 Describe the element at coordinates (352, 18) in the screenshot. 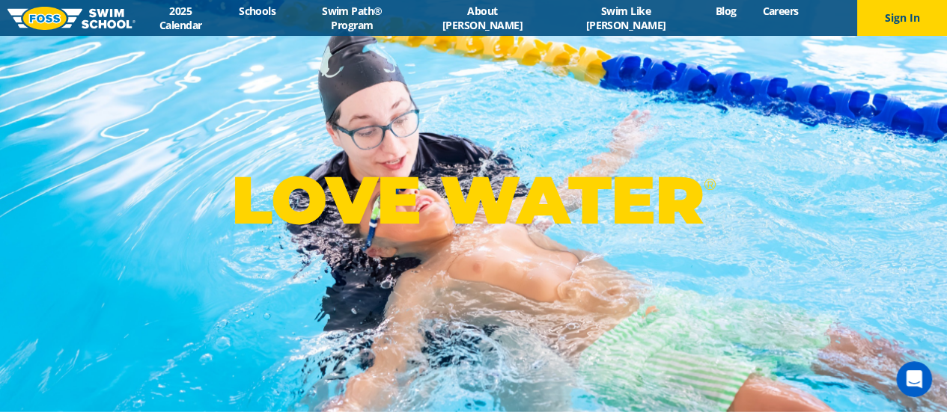

I see `a: Swim Path® Program` at that location.